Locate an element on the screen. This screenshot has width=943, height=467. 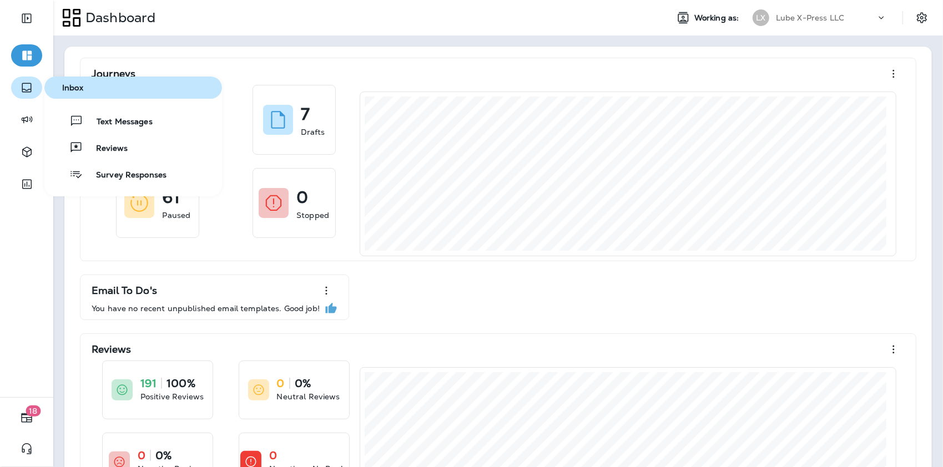
p: Paused is located at coordinates (176, 215).